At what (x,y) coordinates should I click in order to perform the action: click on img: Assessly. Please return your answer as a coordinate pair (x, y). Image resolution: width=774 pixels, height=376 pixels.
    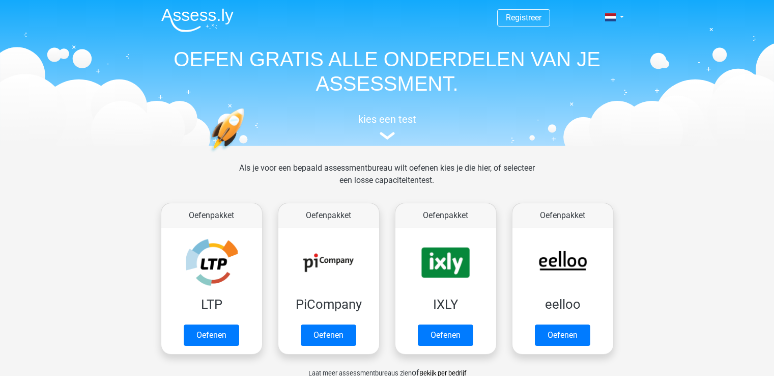
    Looking at the image, I should click on (197, 20).